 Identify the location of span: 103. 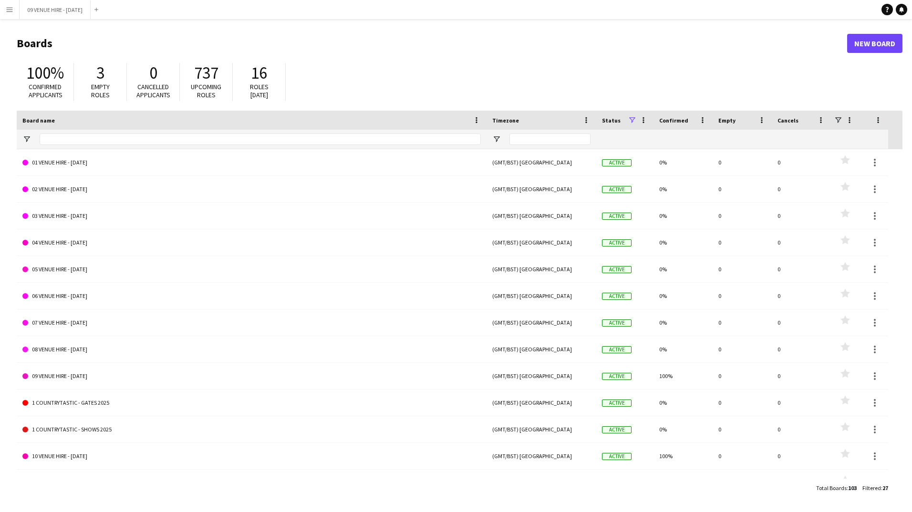
(852, 488).